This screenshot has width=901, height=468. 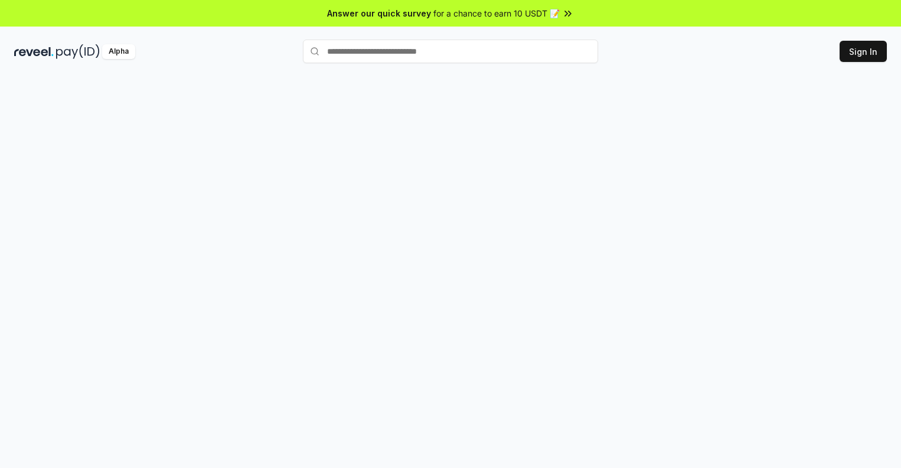 I want to click on span: Answer our quick survey, so click(x=379, y=13).